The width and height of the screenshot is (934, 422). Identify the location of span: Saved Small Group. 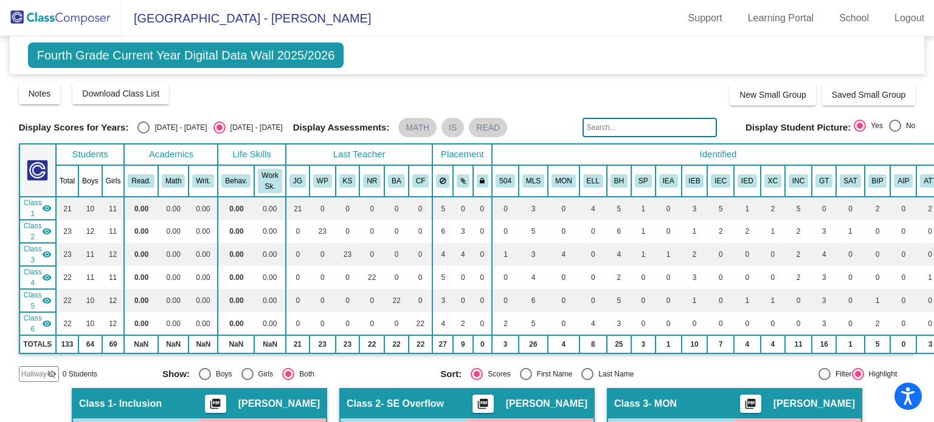
(868, 95).